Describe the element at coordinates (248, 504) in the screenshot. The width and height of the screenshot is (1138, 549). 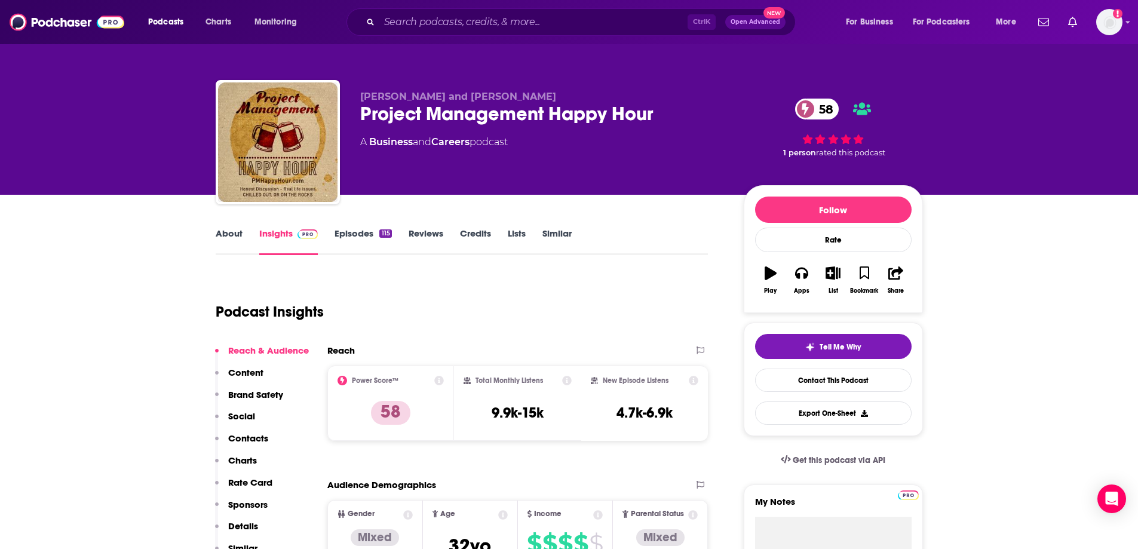
I see `p: Sponsors` at that location.